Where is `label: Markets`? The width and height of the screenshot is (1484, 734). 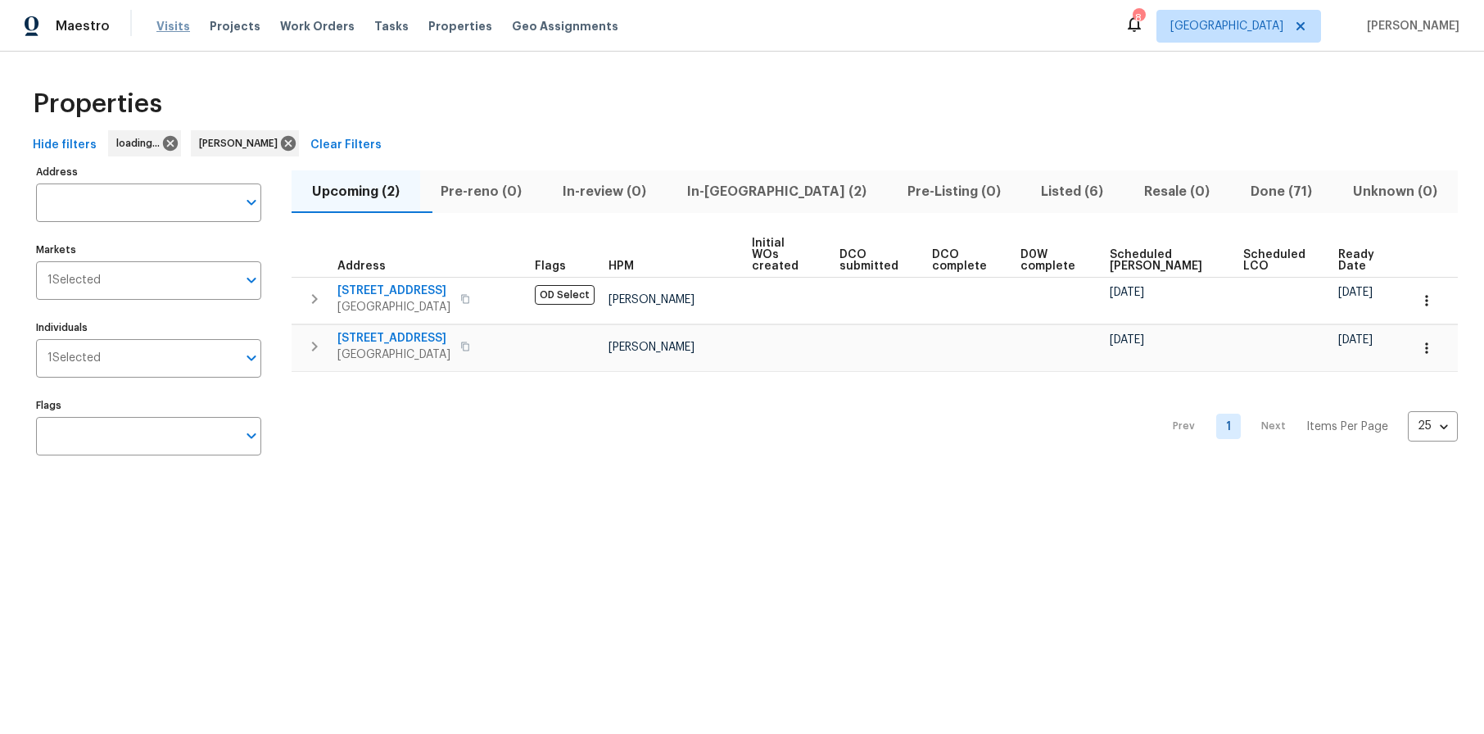 label: Markets is located at coordinates (148, 250).